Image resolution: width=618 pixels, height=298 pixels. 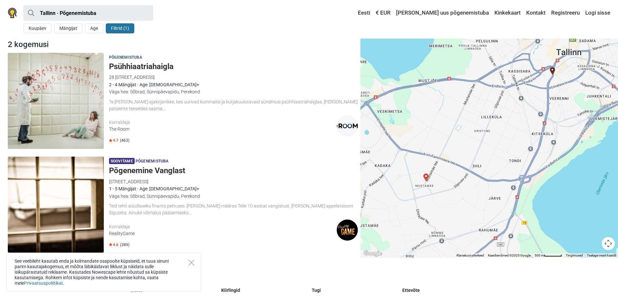 What do you see at coordinates (597, 13) in the screenshot?
I see `a: Logi sisse` at bounding box center [597, 13].